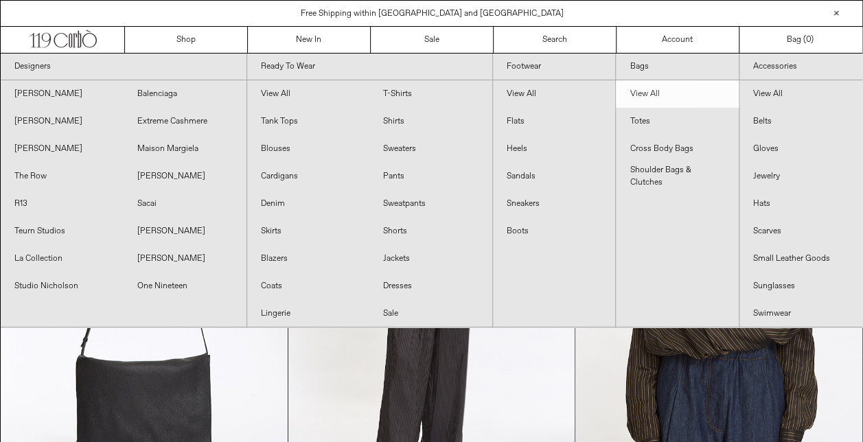  I want to click on a: Lingerie, so click(308, 314).